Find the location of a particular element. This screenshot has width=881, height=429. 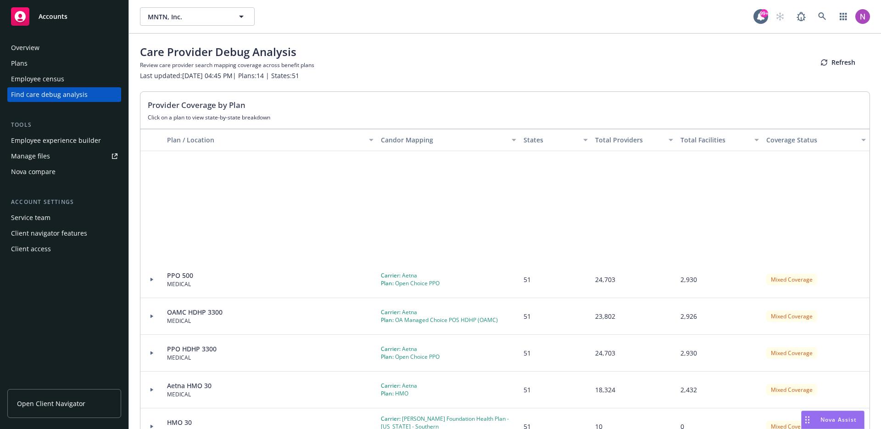

div: Candor Mapping is located at coordinates (443, 140).